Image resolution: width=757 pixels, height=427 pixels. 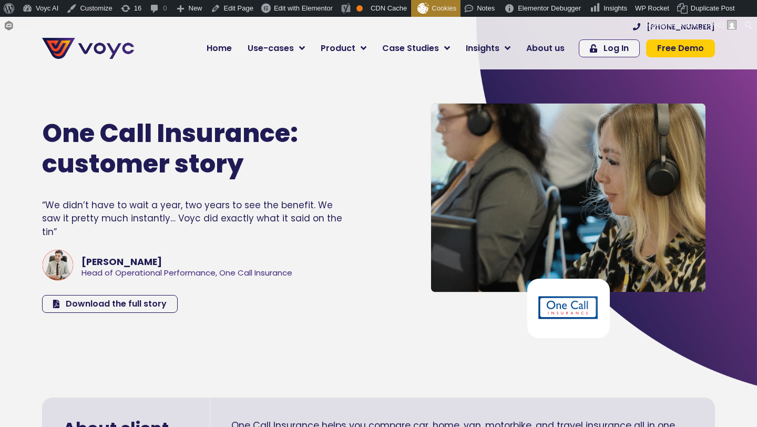 I want to click on a: About us, so click(x=545, y=48).